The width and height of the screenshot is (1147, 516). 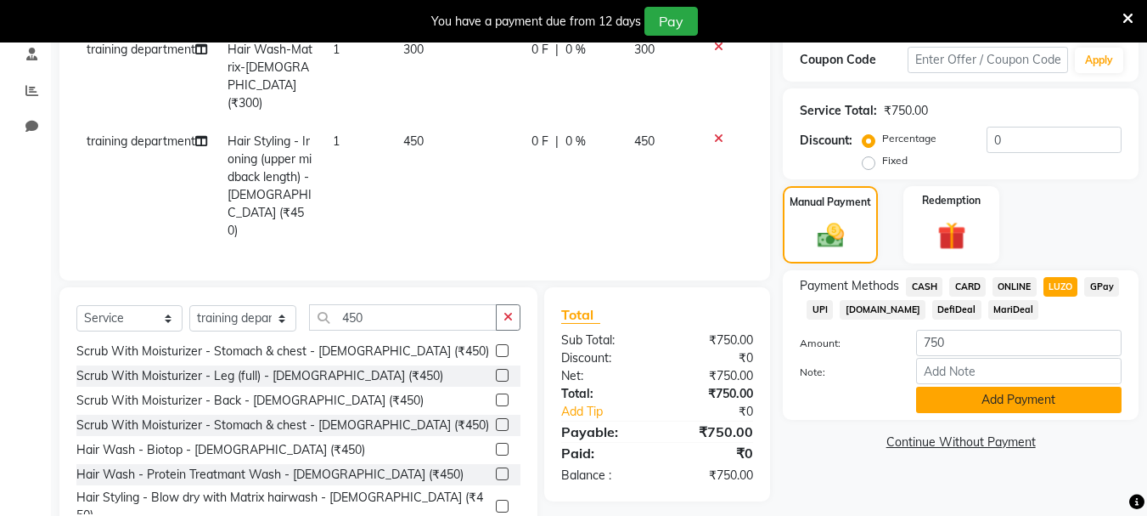 I want to click on a: Add Tip, so click(x=611, y=411).